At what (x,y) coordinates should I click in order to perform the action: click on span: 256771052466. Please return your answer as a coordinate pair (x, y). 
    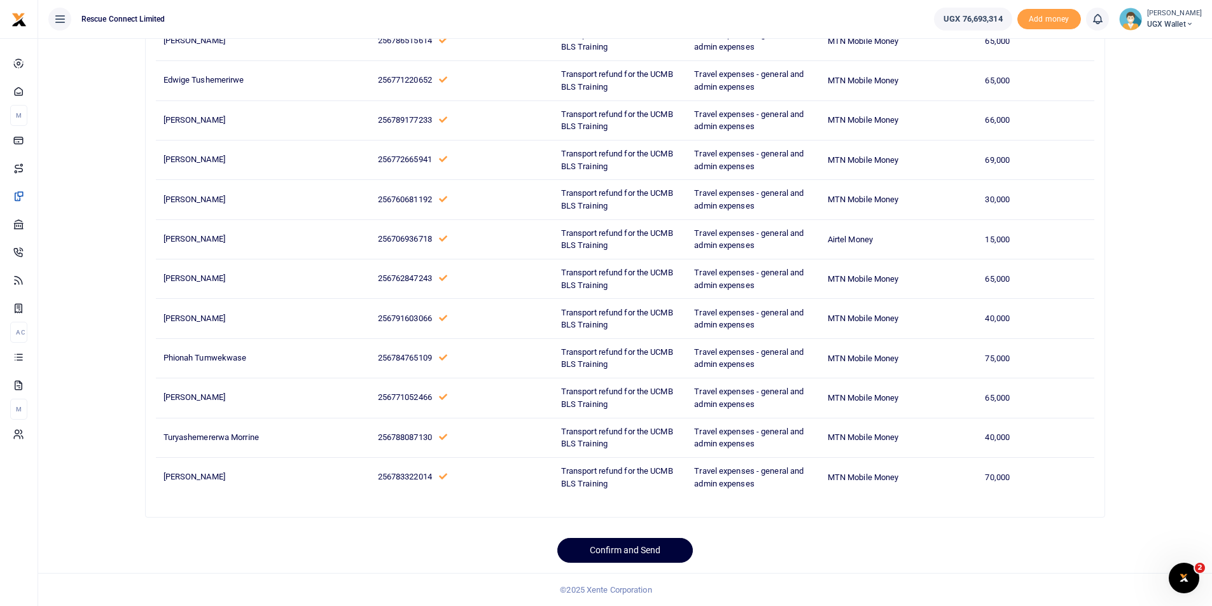
    Looking at the image, I should click on (405, 397).